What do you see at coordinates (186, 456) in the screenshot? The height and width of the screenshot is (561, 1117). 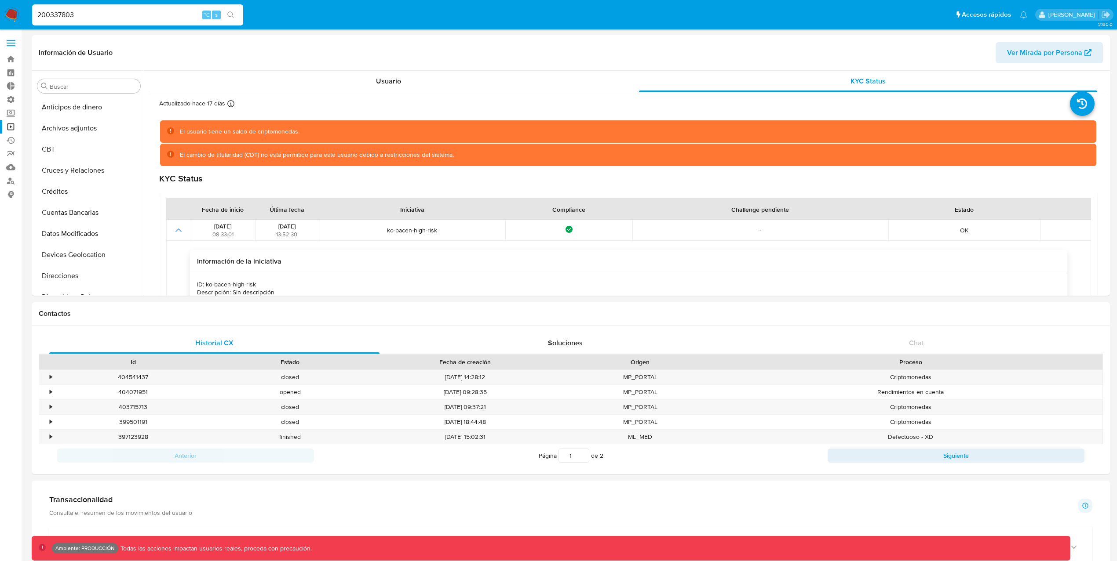 I see `button: Anterior` at bounding box center [186, 456].